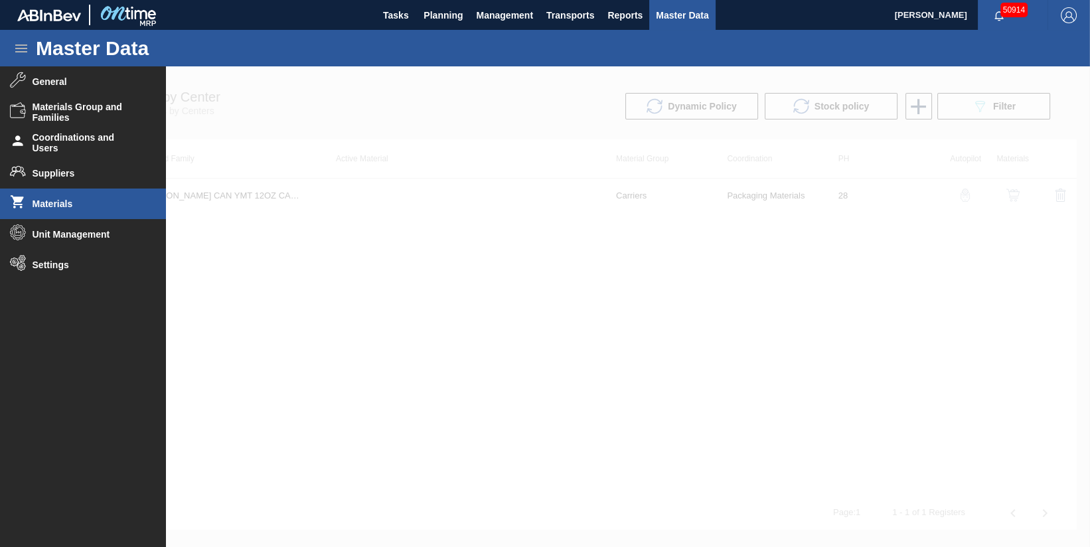  I want to click on span: Materials Group and Families, so click(87, 112).